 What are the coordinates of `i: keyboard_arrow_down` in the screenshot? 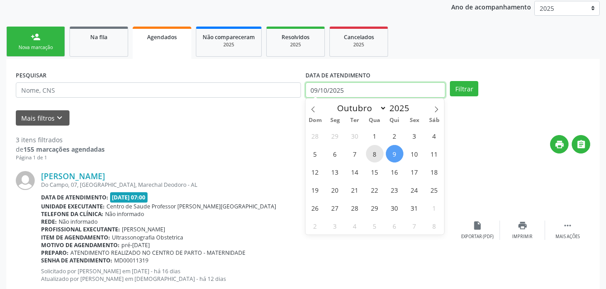 It's located at (60, 118).